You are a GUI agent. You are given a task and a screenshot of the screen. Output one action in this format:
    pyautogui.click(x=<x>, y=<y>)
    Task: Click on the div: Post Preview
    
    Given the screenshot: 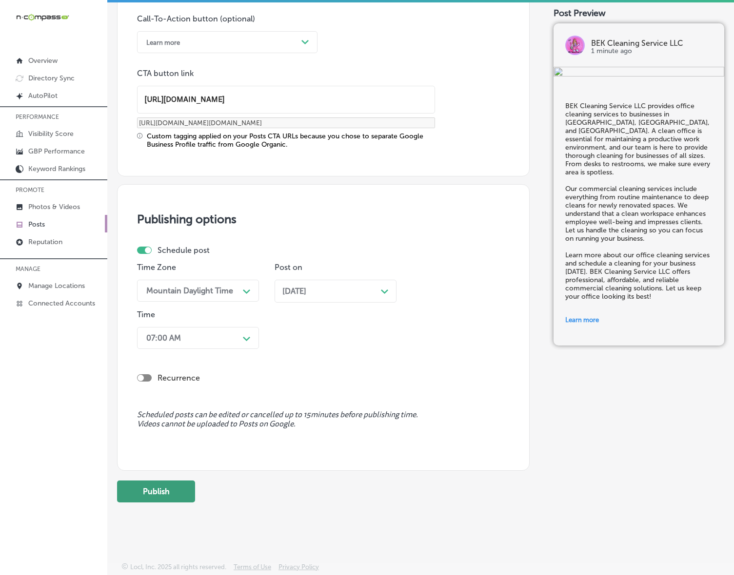 What is the action you would take?
    pyautogui.click(x=638, y=13)
    